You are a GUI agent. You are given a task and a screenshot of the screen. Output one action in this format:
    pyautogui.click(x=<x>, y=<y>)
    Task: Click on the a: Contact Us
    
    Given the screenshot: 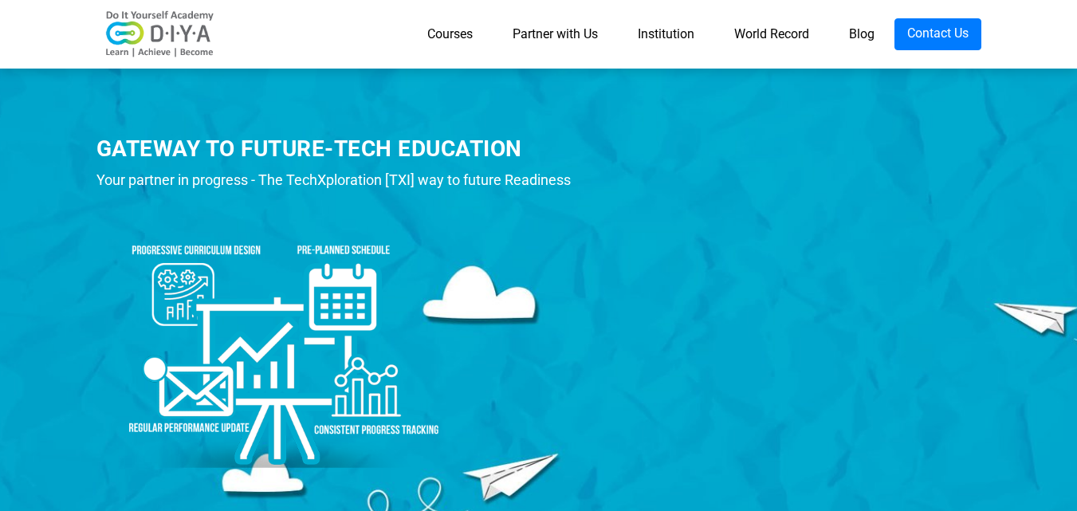 What is the action you would take?
    pyautogui.click(x=937, y=34)
    